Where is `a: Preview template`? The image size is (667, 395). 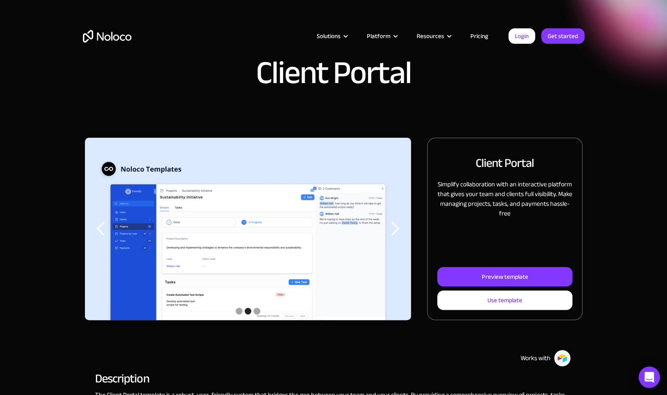 a: Preview template is located at coordinates (505, 276).